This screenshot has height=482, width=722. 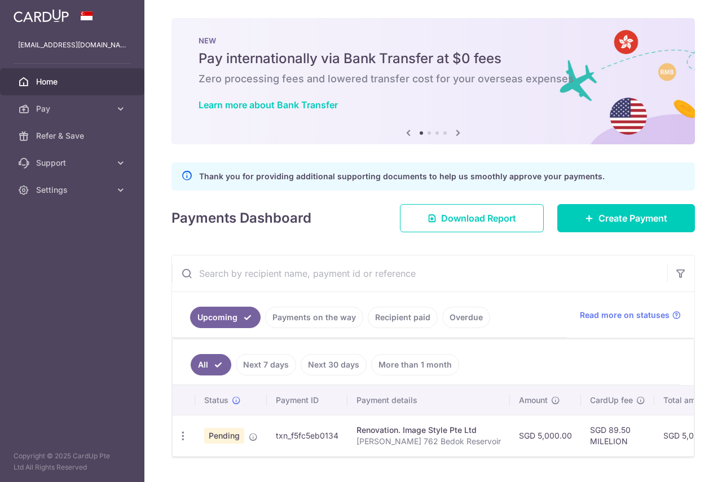 I want to click on a: Read more on statuses, so click(x=630, y=315).